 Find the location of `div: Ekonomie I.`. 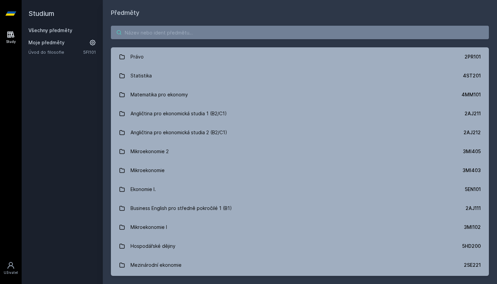

div: Ekonomie I. is located at coordinates (143, 189).